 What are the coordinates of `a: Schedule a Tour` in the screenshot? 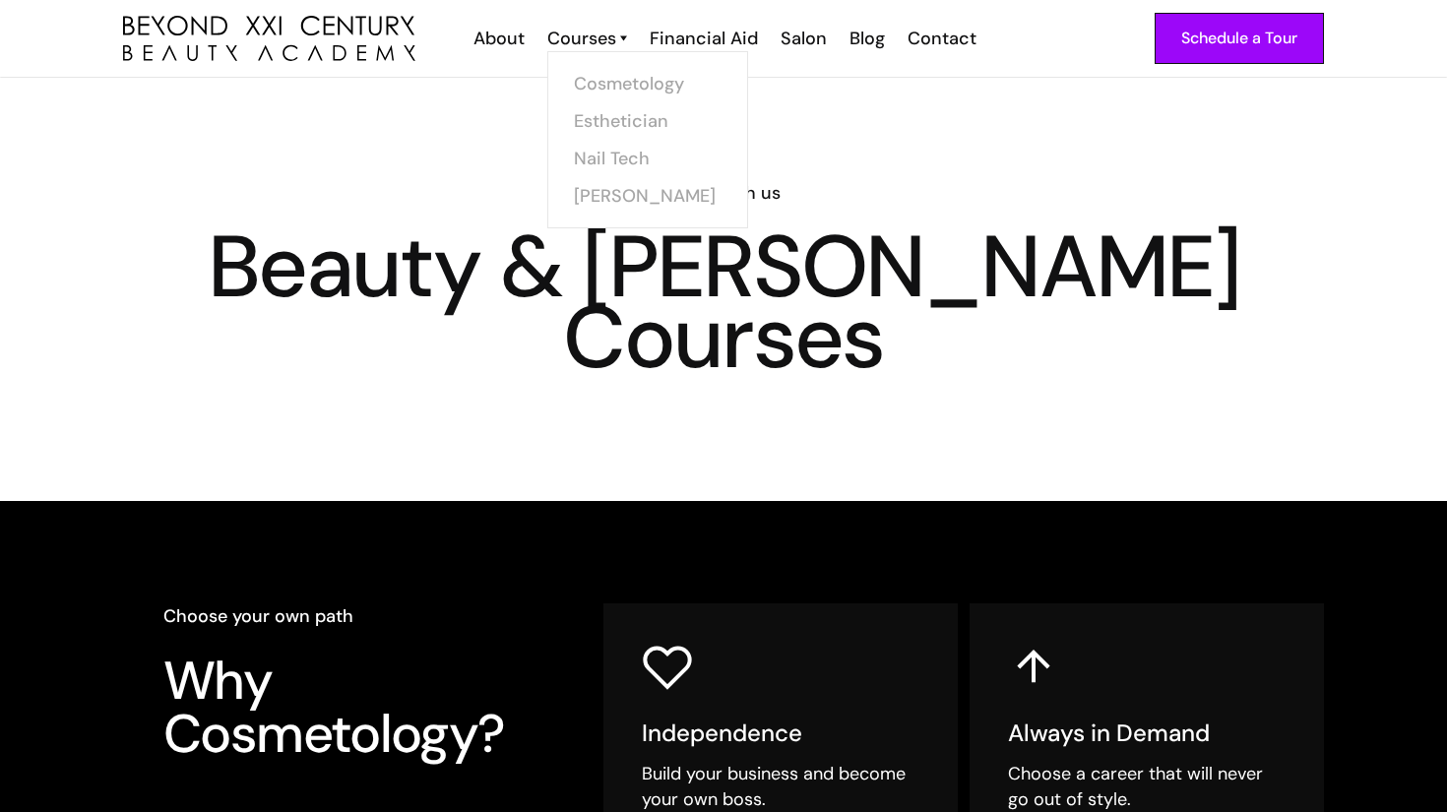 It's located at (1239, 38).